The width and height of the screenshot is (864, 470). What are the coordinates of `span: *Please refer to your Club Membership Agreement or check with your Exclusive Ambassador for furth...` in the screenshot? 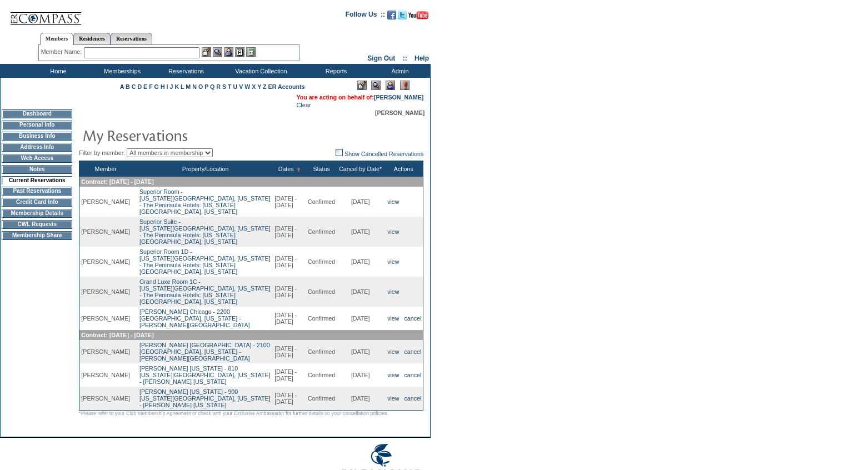 It's located at (233, 413).